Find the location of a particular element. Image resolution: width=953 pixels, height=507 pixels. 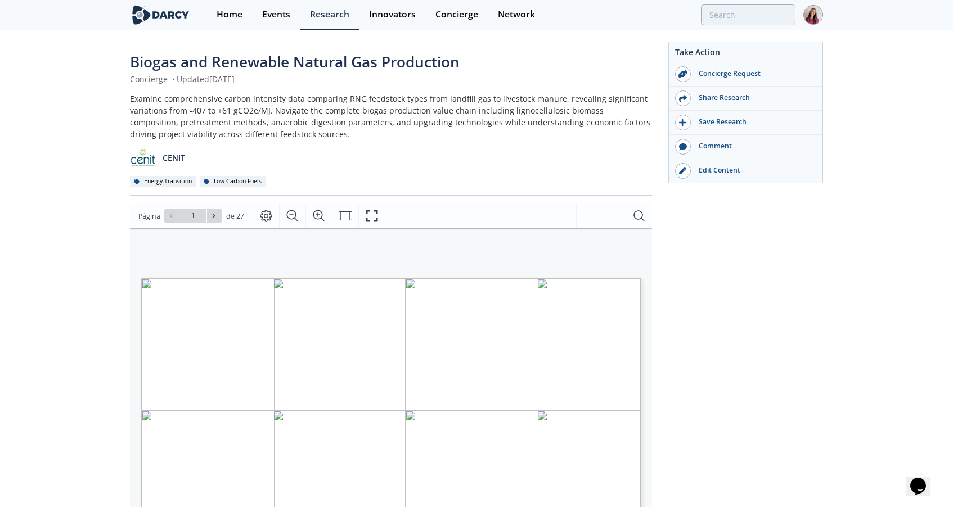

div: Network is located at coordinates (516, 15).